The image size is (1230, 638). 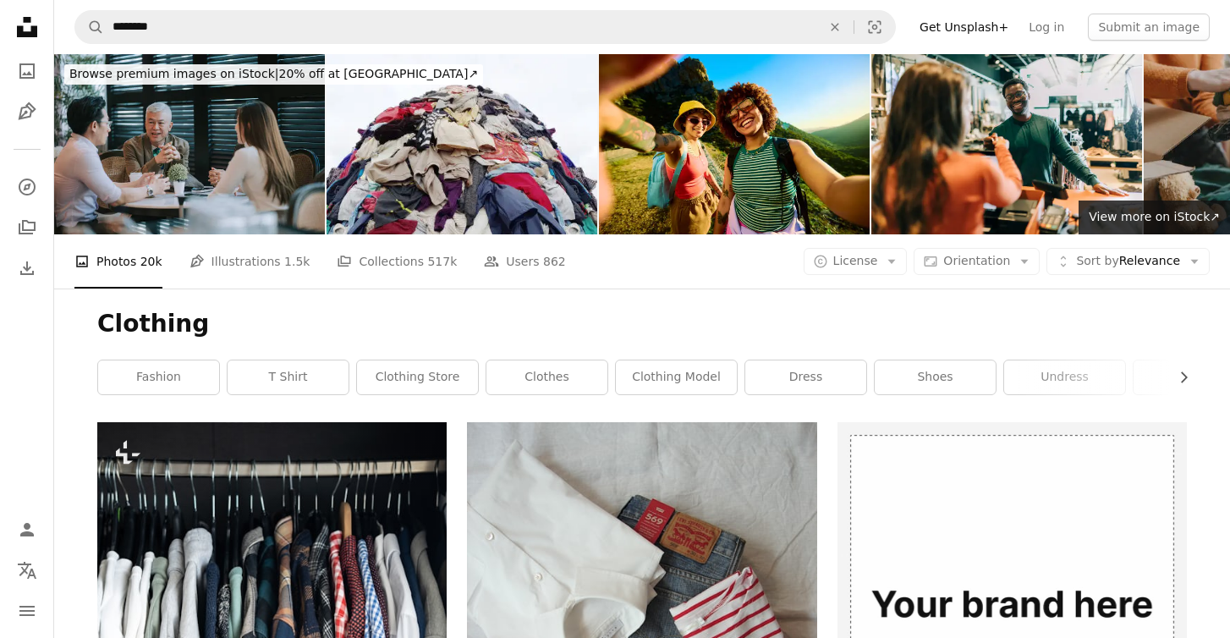 I want to click on button: Sort byRelevance, so click(x=1128, y=261).